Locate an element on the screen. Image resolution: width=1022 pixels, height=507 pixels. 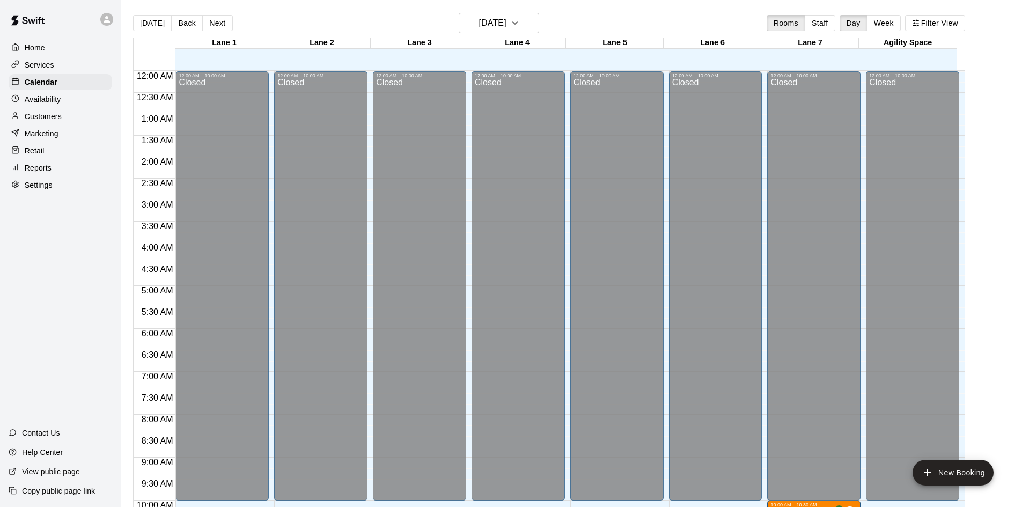
span: 12:00 AM is located at coordinates (155, 76).